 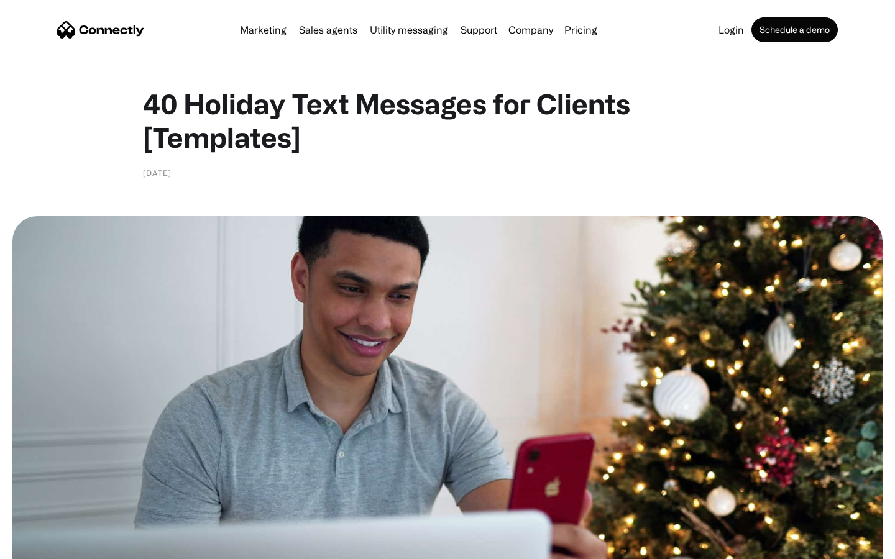 What do you see at coordinates (448, 121) in the screenshot?
I see `h1: 40 Holiday Text Messages for Clients [Templates]` at bounding box center [448, 121].